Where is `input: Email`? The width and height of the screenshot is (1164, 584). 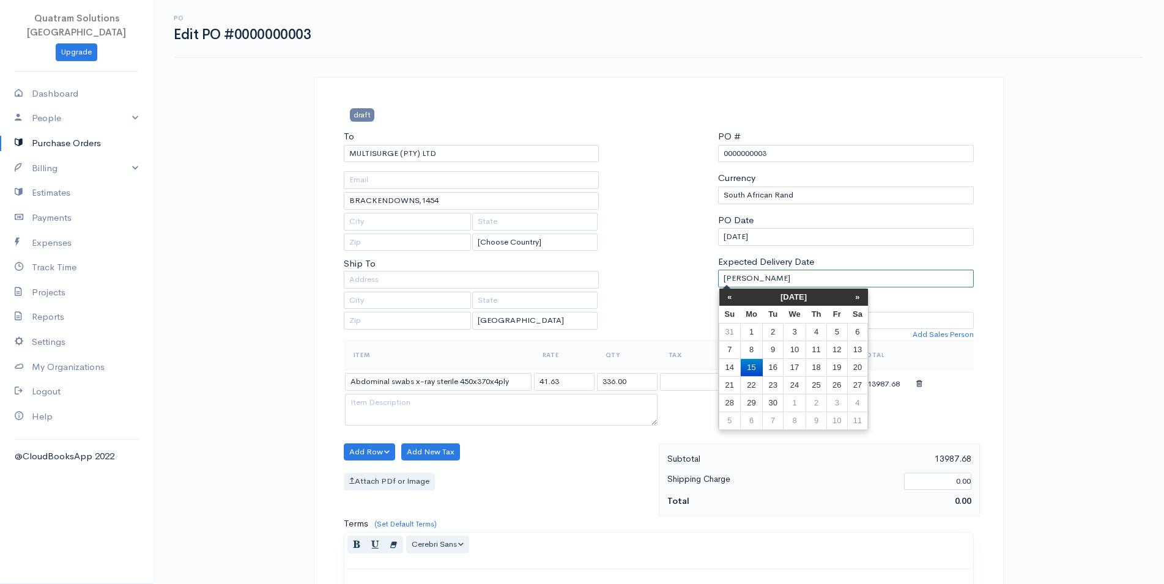 input: Email is located at coordinates (472, 180).